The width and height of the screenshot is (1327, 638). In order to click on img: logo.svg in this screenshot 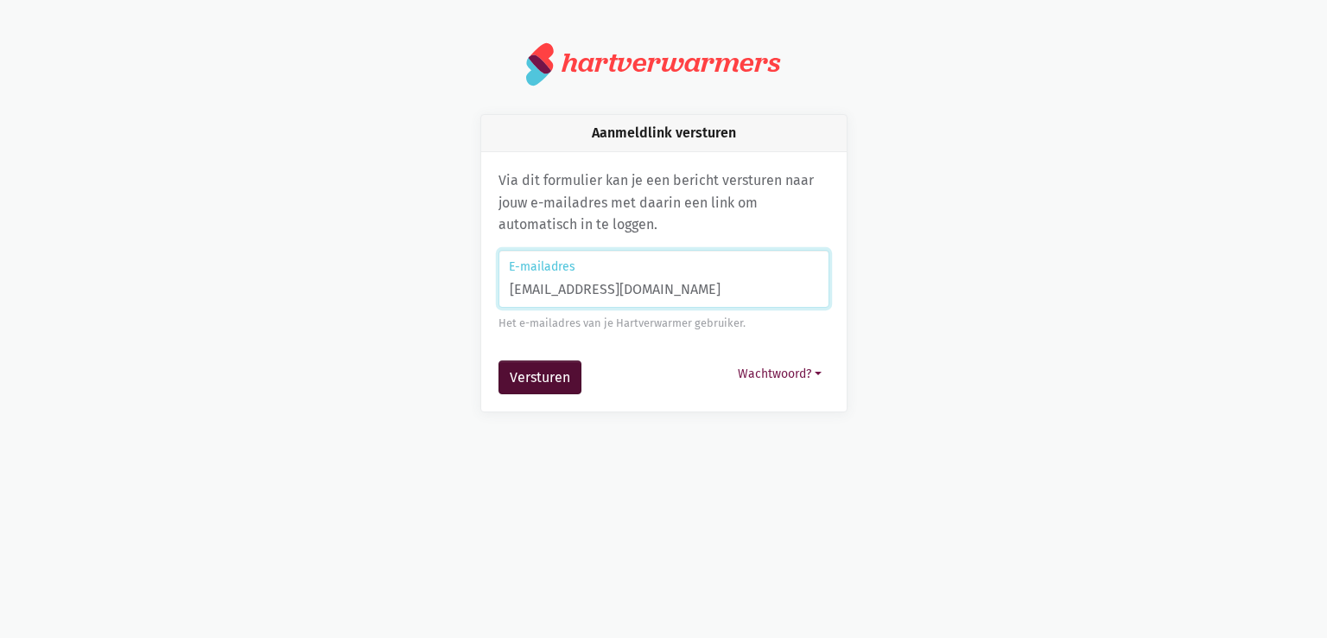, I will do `click(540, 64)`.